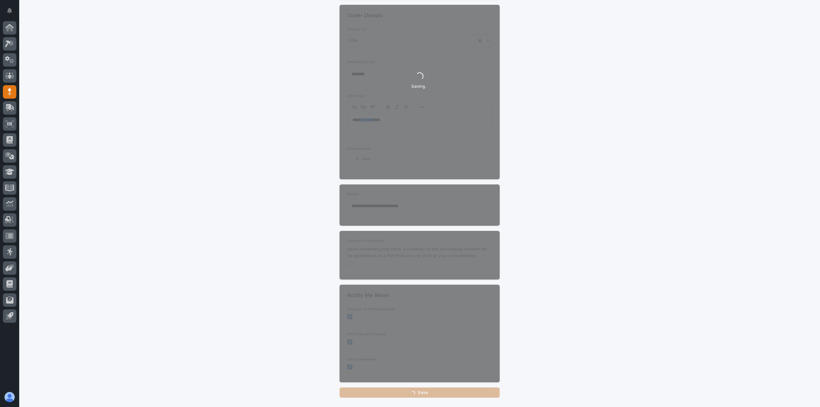 This screenshot has width=820, height=407. Describe the element at coordinates (420, 86) in the screenshot. I see `p: Saving…` at that location.